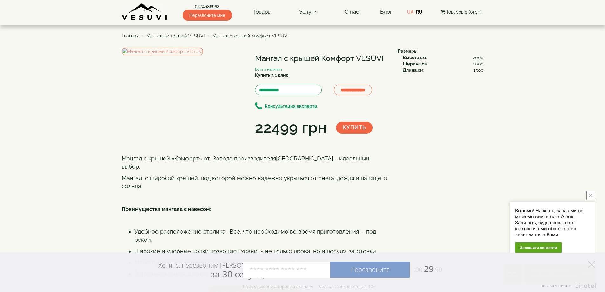  What do you see at coordinates (162, 51) in the screenshot?
I see `img: Мангал с крышей Комфорт VESUVI` at bounding box center [162, 51].